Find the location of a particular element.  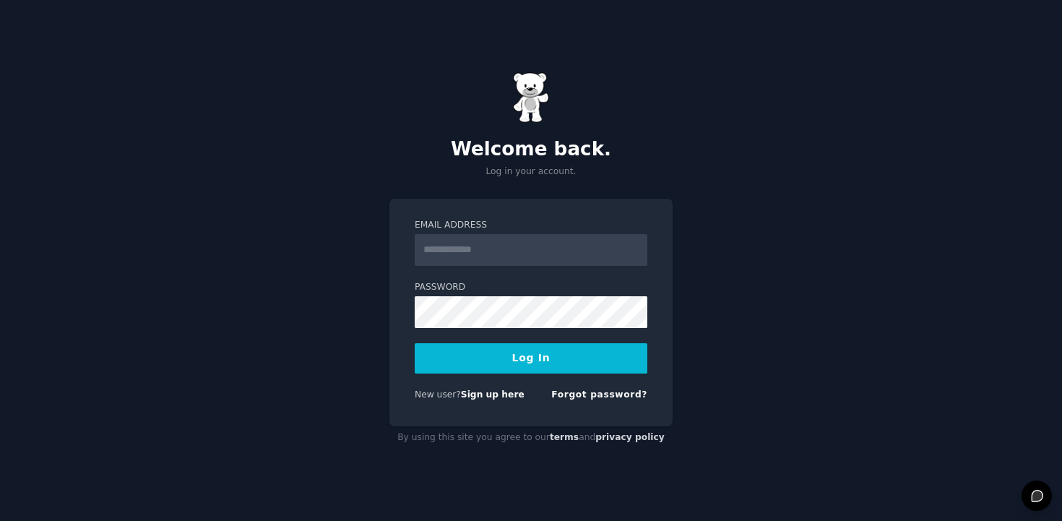

a: Sign up here is located at coordinates (493, 394).